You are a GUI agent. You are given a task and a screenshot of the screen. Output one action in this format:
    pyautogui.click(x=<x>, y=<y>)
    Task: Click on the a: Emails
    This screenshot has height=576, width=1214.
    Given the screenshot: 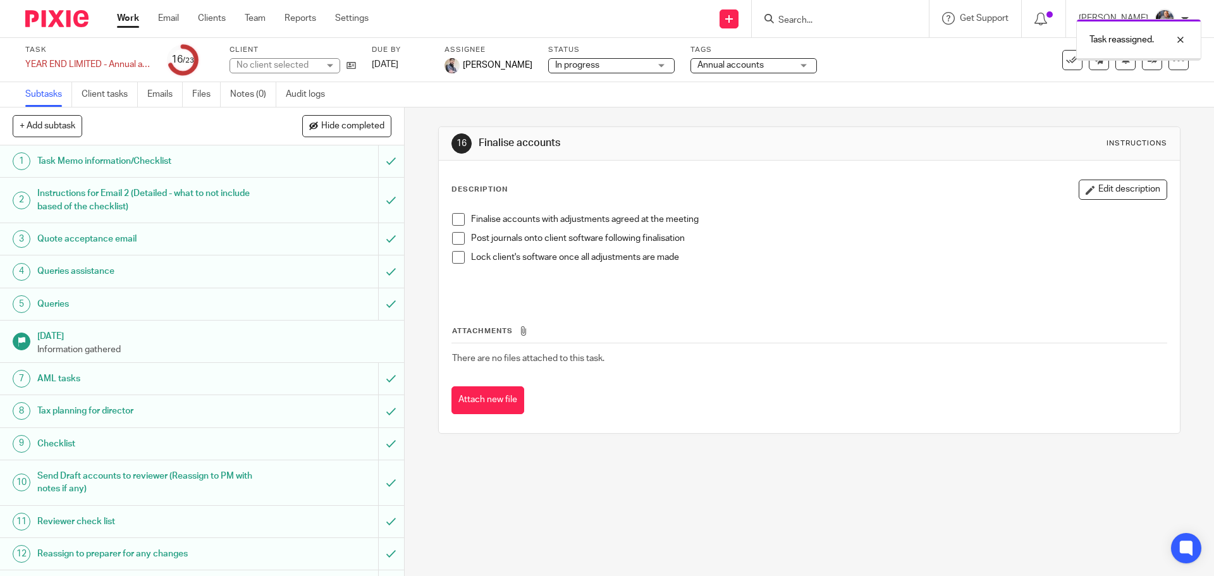 What is the action you would take?
    pyautogui.click(x=165, y=94)
    